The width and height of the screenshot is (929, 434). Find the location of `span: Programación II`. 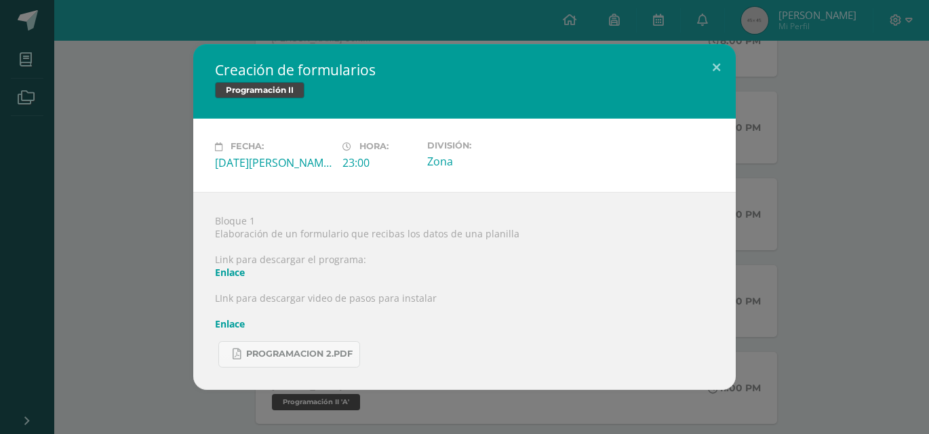

span: Programación II is located at coordinates (260, 90).